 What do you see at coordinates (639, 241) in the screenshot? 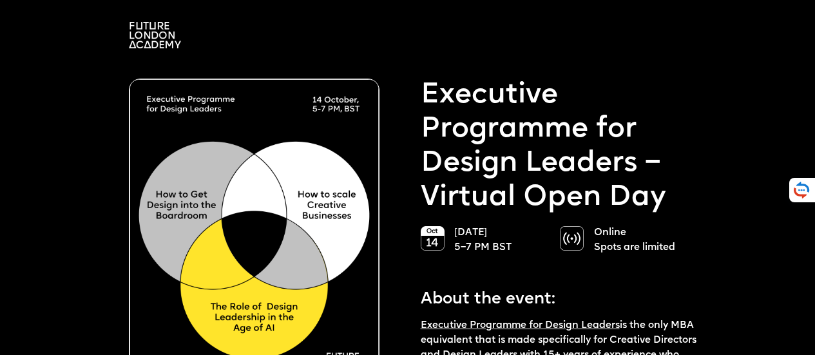
I see `p: Online Spots are limited` at bounding box center [639, 241].